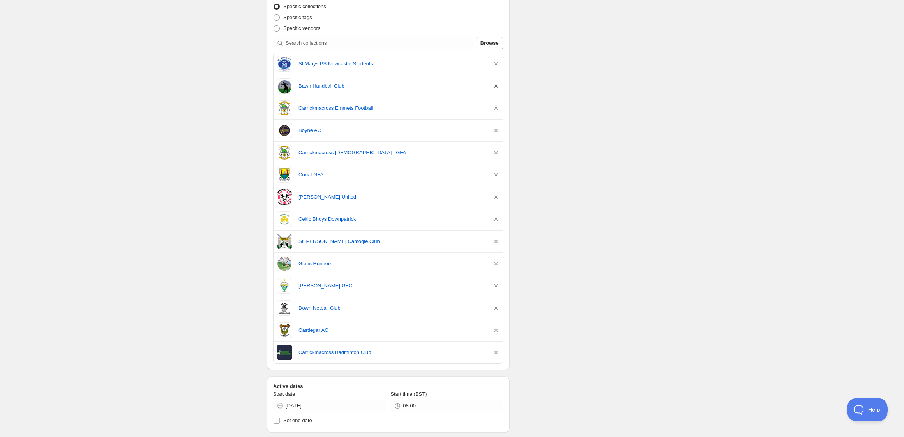 This screenshot has height=437, width=904. What do you see at coordinates (380, 43) in the screenshot?
I see `input: Search collections` at bounding box center [380, 43].